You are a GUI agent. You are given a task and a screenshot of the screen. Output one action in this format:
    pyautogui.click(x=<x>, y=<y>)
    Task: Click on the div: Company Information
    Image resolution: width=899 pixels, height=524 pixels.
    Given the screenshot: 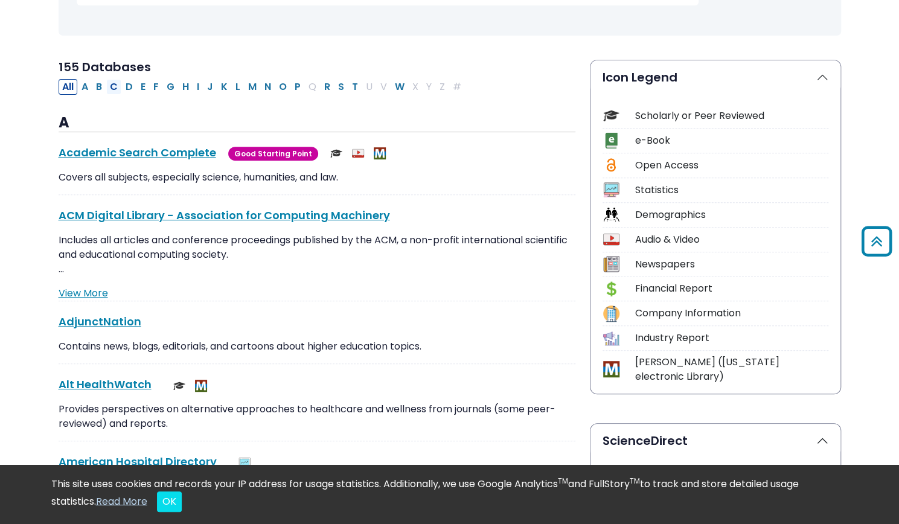 What is the action you would take?
    pyautogui.click(x=732, y=314)
    